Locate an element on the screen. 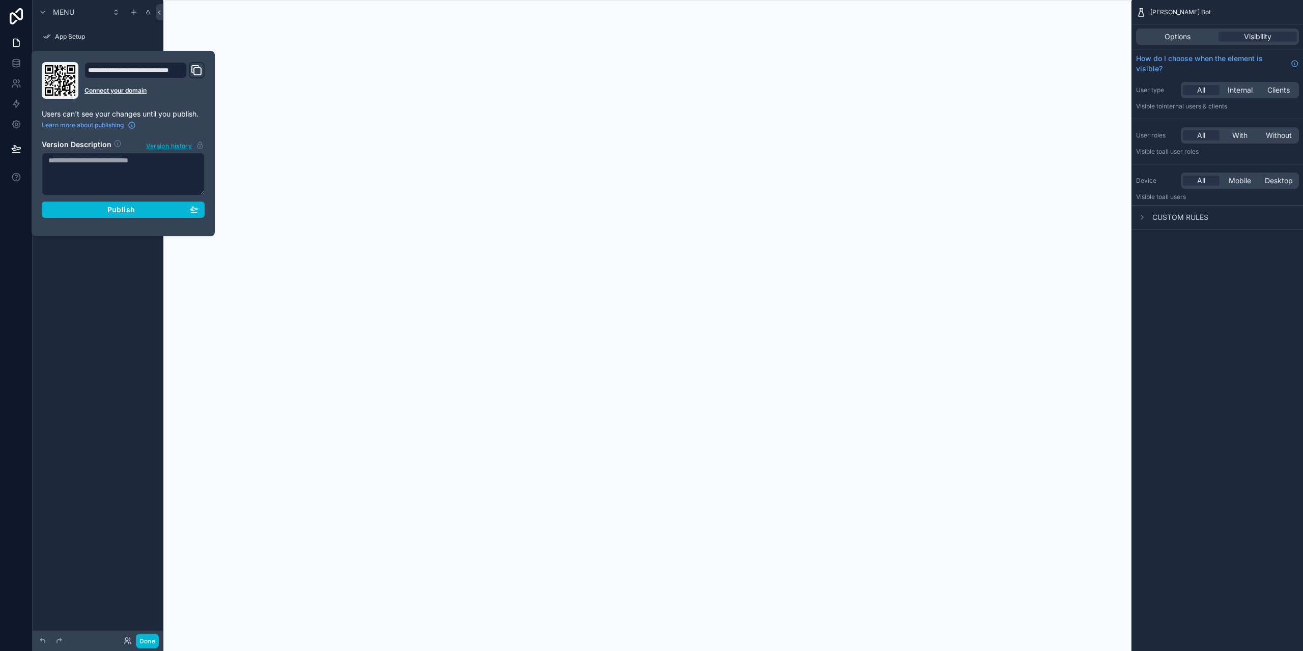  span: Mobile is located at coordinates (1240, 181).